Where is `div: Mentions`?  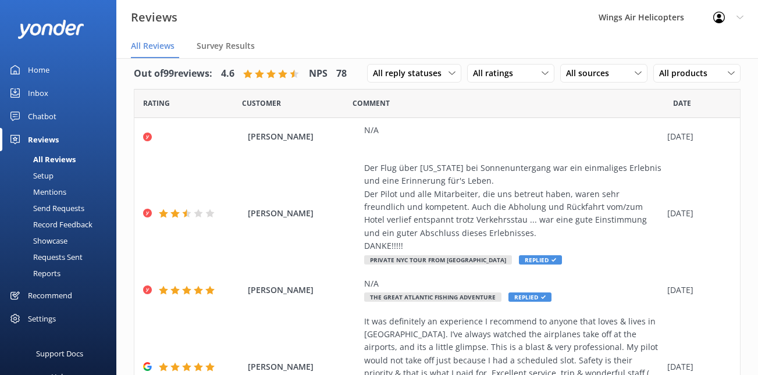 div: Mentions is located at coordinates (37, 192).